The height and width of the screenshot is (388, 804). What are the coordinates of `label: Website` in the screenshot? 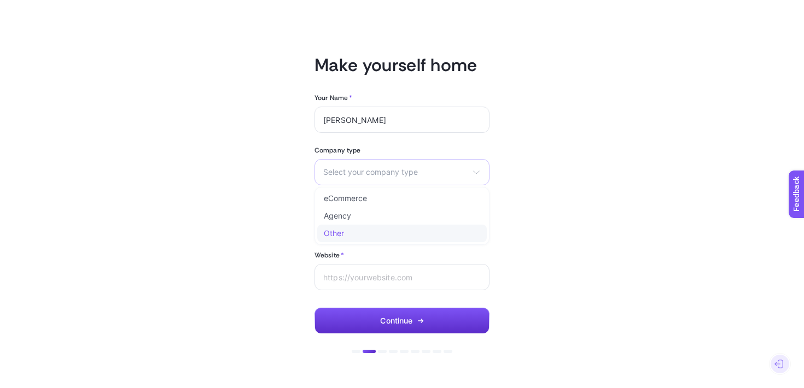 It's located at (329, 255).